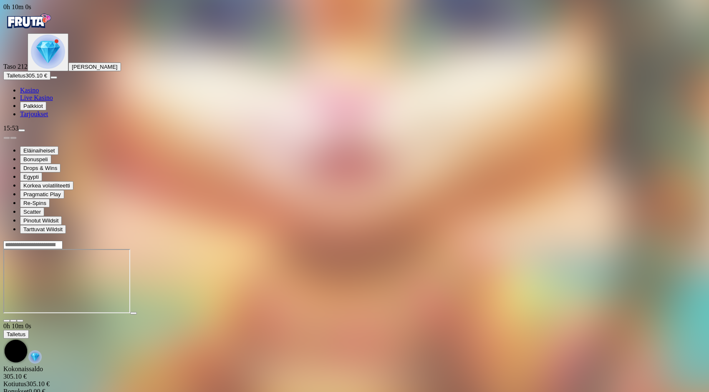 The image size is (709, 392). I want to click on span: Egypti, so click(31, 177).